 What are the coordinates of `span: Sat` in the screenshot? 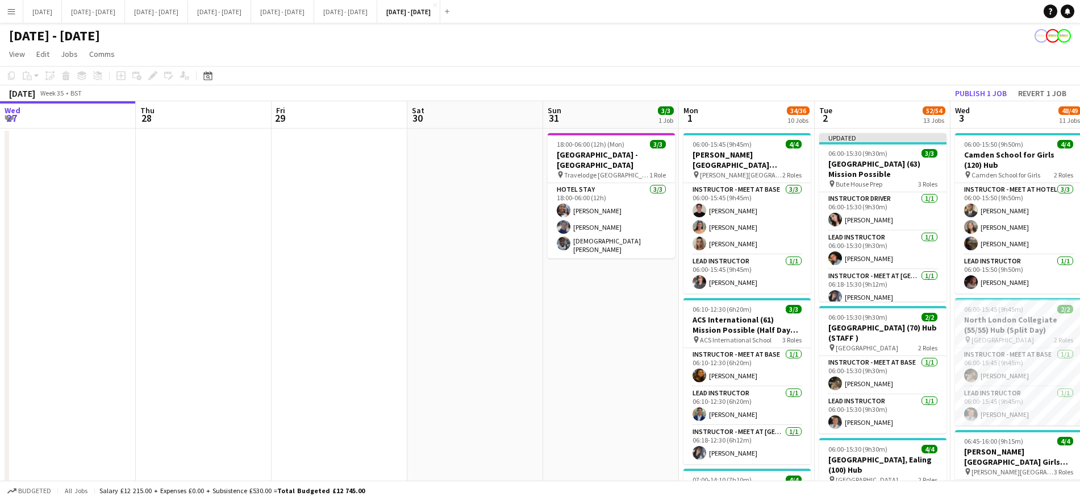 It's located at (418, 110).